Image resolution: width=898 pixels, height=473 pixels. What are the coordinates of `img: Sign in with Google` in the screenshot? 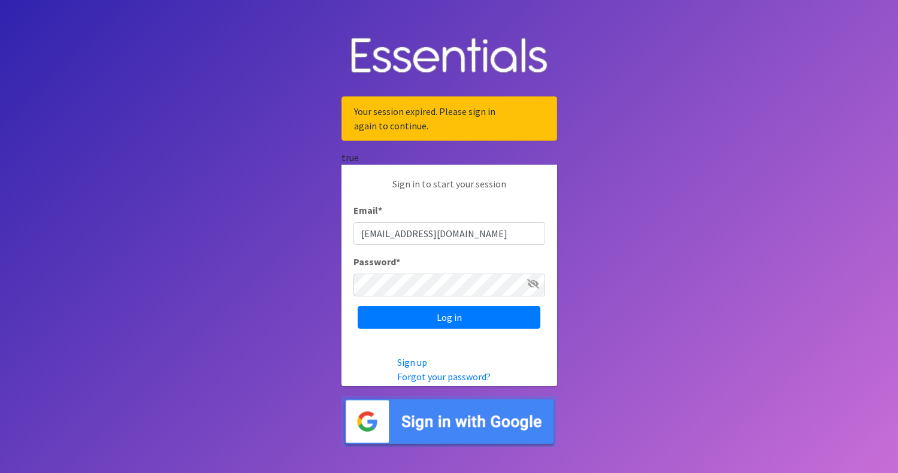 It's located at (449, 422).